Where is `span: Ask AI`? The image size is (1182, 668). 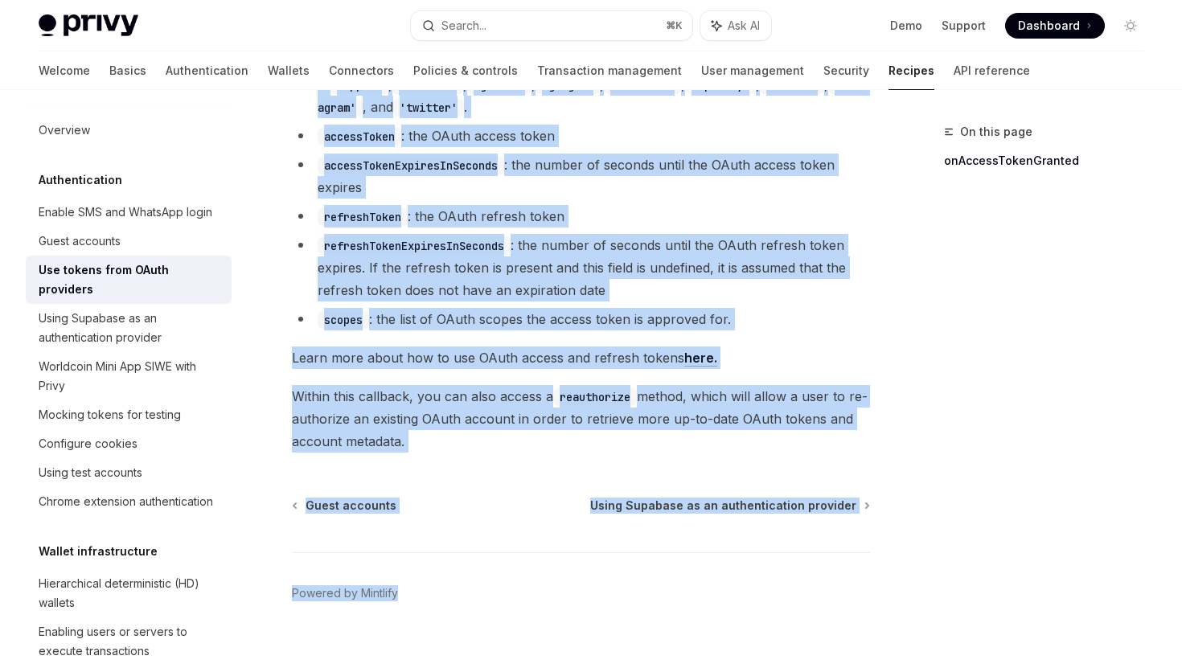
span: Ask AI is located at coordinates (743, 26).